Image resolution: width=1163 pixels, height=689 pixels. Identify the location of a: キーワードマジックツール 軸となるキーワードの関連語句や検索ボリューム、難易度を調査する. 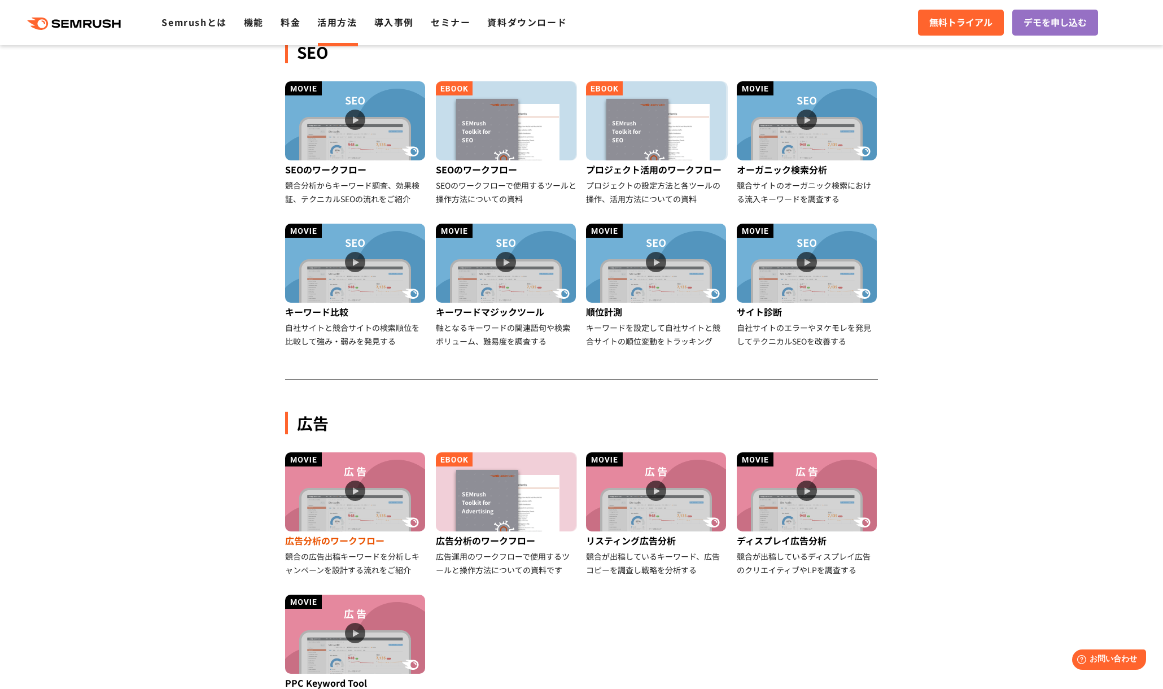
(507, 286).